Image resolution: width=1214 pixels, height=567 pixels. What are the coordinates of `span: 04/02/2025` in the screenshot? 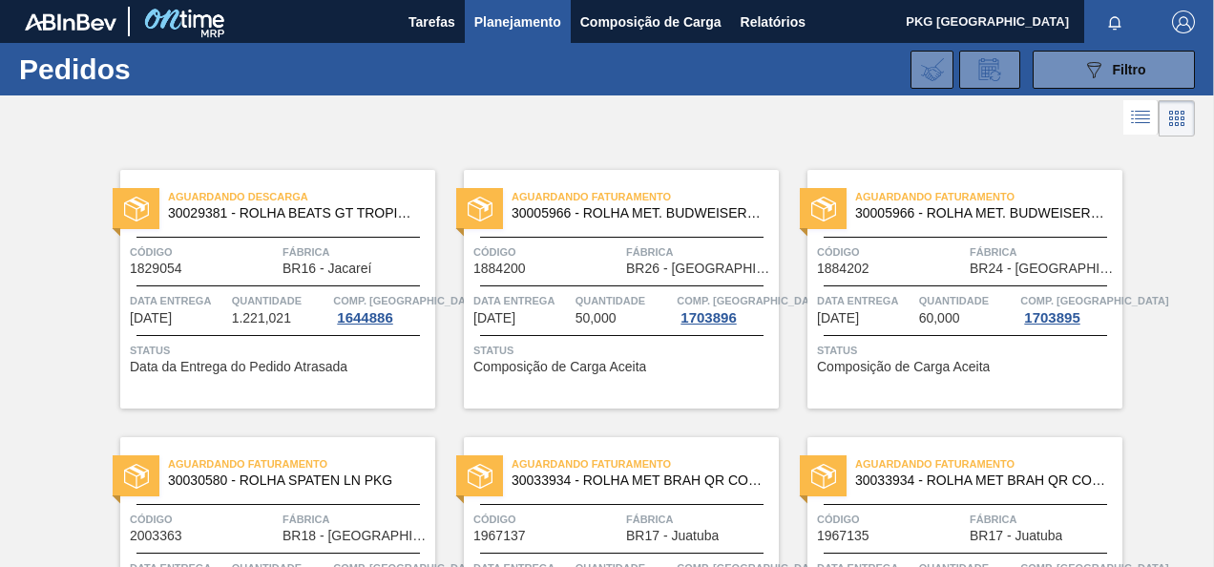 It's located at (151, 318).